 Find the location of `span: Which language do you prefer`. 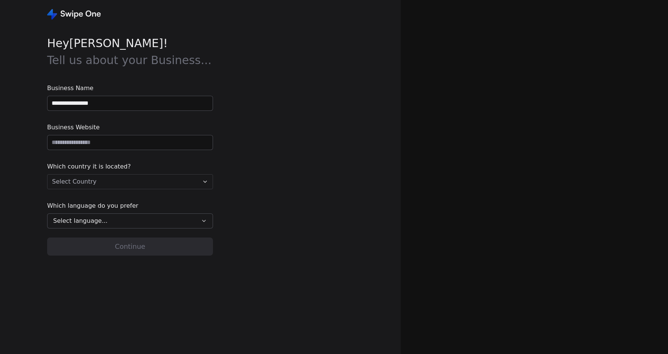

span: Which language do you prefer is located at coordinates (130, 206).